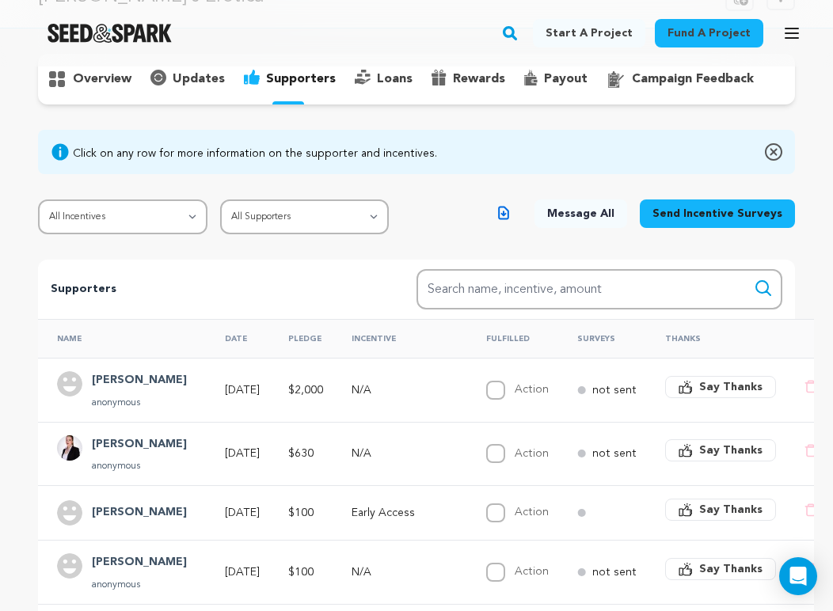 The image size is (833, 611). Describe the element at coordinates (394, 79) in the screenshot. I see `p: loans` at that location.